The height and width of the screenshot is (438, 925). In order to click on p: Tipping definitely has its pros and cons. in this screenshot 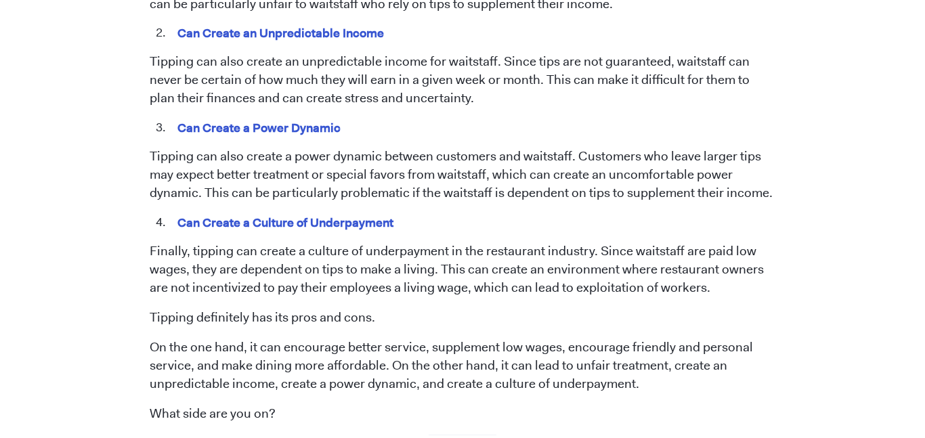, I will do `click(462, 318)`.